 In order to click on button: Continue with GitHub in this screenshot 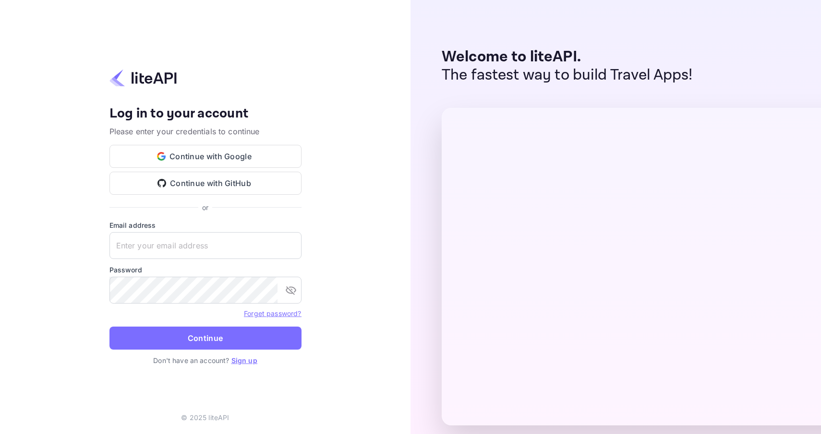, I will do `click(205, 183)`.